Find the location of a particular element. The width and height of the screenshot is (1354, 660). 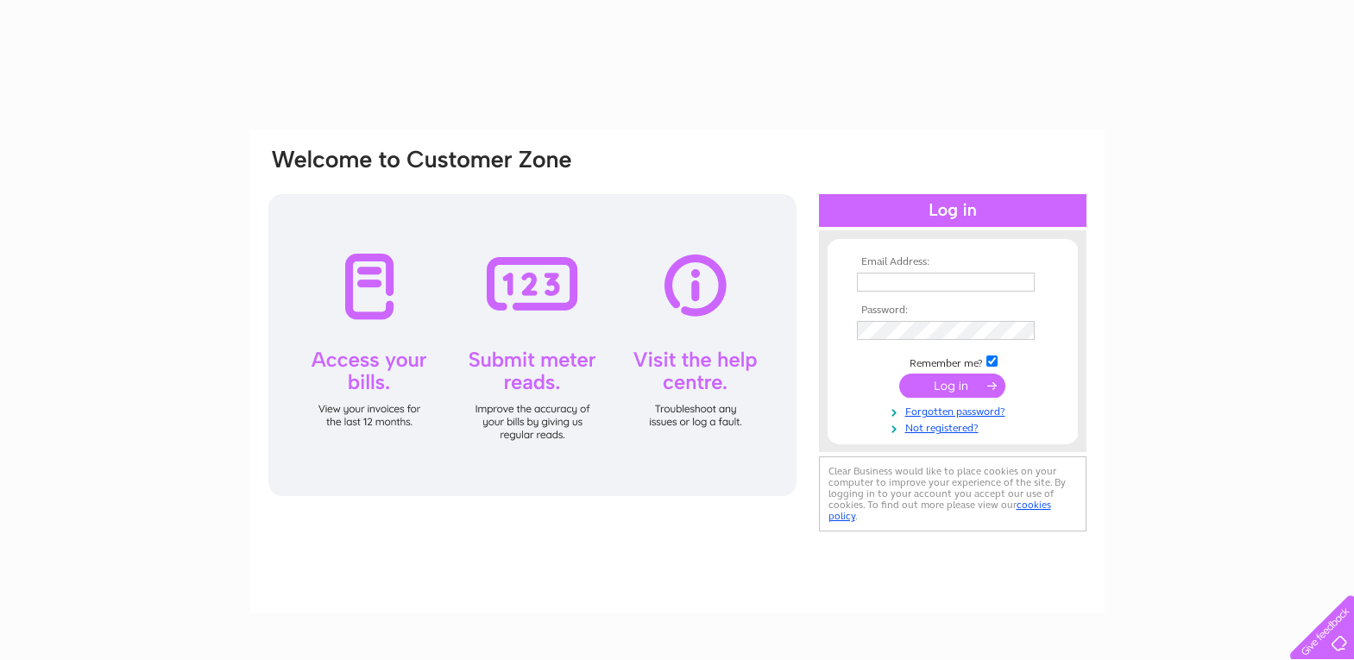

th: Password: is located at coordinates (953, 311).